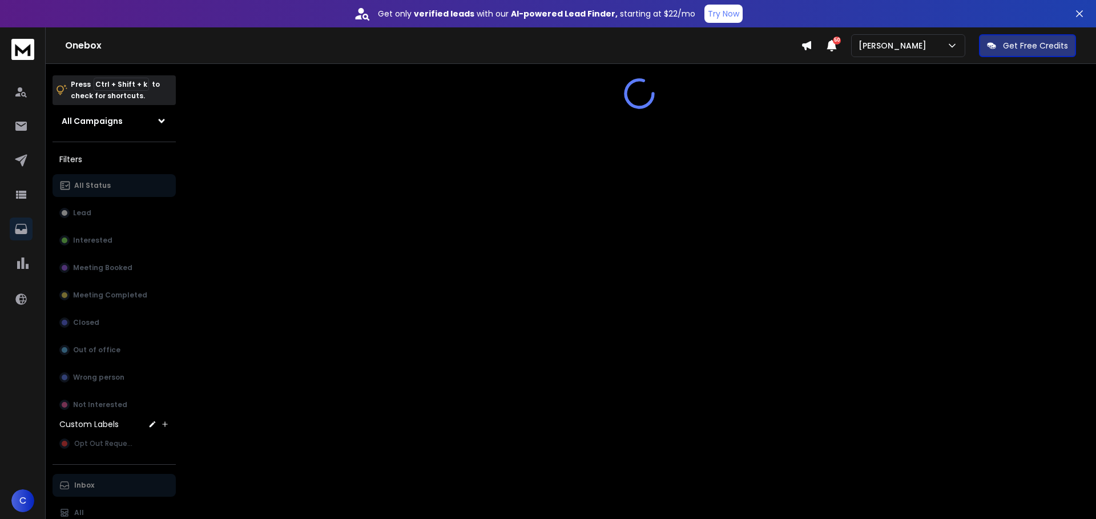  Describe the element at coordinates (1036, 46) in the screenshot. I see `p: Get Free Credits` at that location.